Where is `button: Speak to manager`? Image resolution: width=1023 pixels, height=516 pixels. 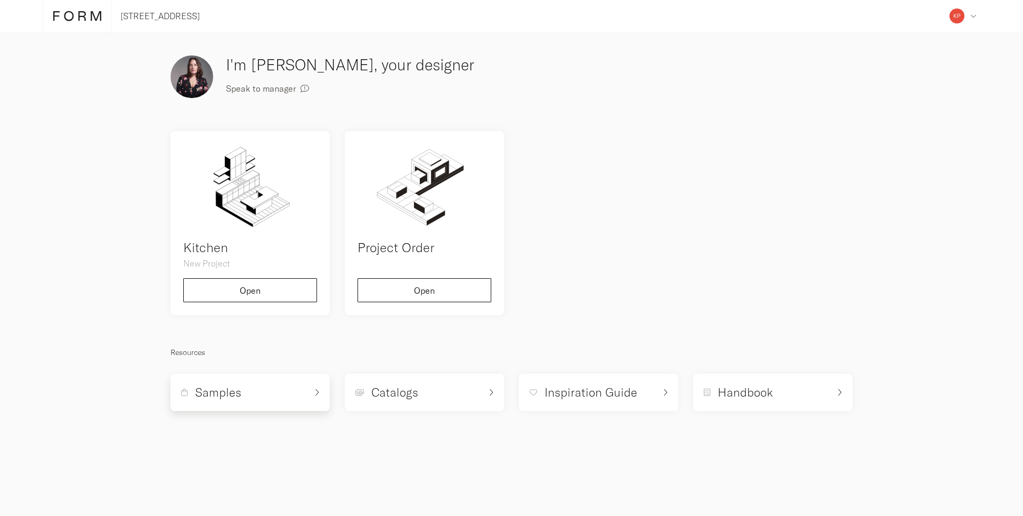
button: Speak to manager is located at coordinates (267, 88).